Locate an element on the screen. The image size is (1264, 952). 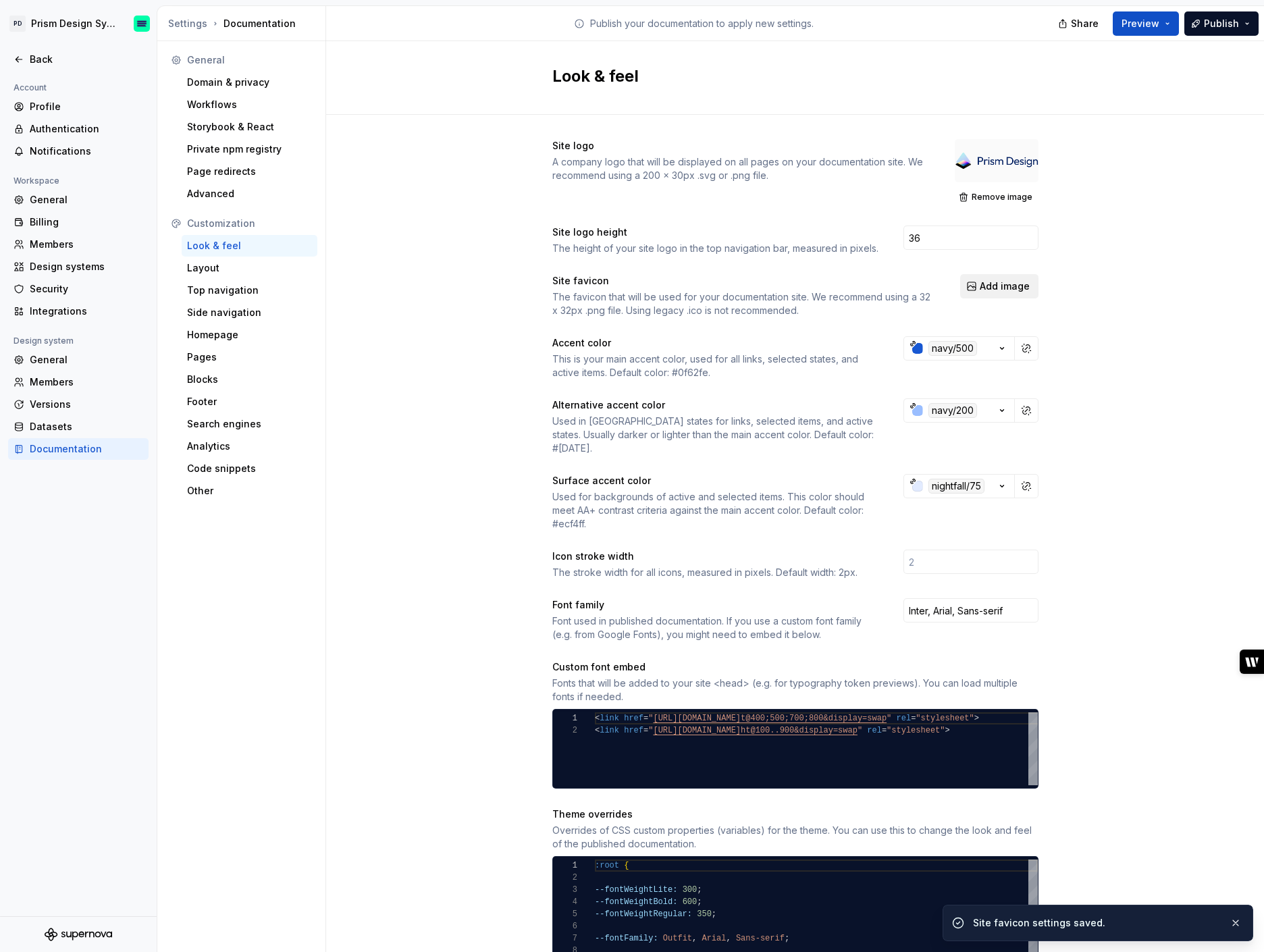
a: Datasets is located at coordinates (78, 427).